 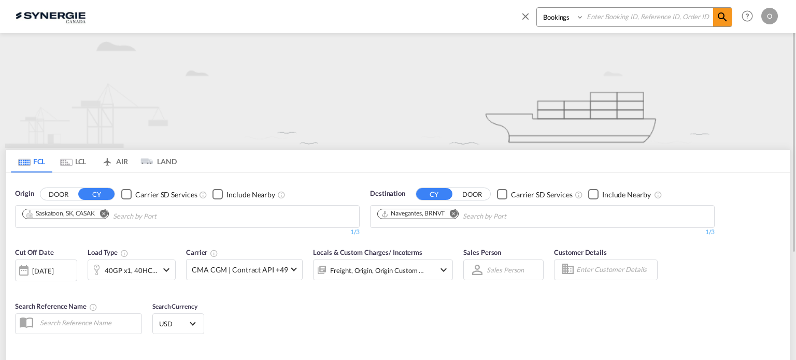 I want to click on div: 40GP x1 40HC x1icon-chevron-down, so click(x=132, y=270).